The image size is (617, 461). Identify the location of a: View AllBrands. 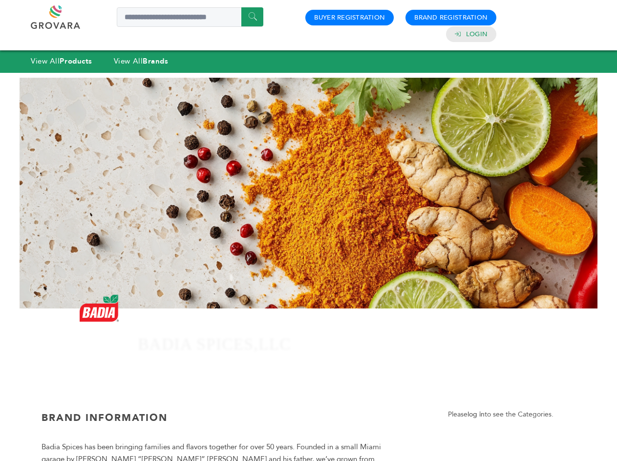
(141, 61).